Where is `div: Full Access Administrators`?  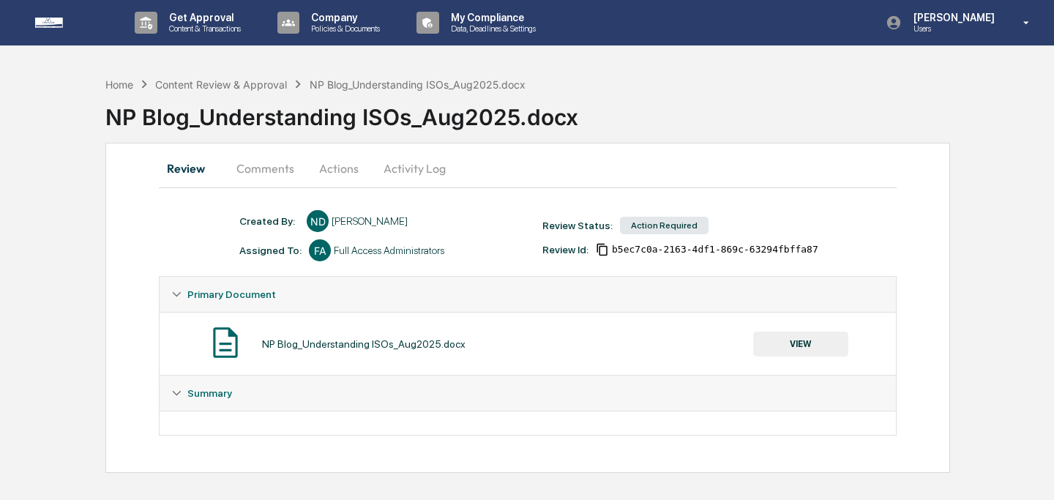 div: Full Access Administrators is located at coordinates (389, 250).